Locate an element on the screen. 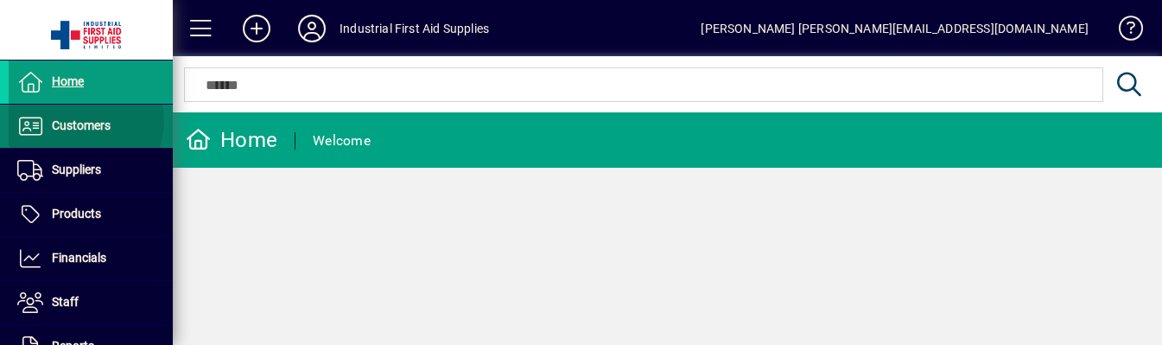 The image size is (1162, 345). div: Welcome is located at coordinates (341, 141).